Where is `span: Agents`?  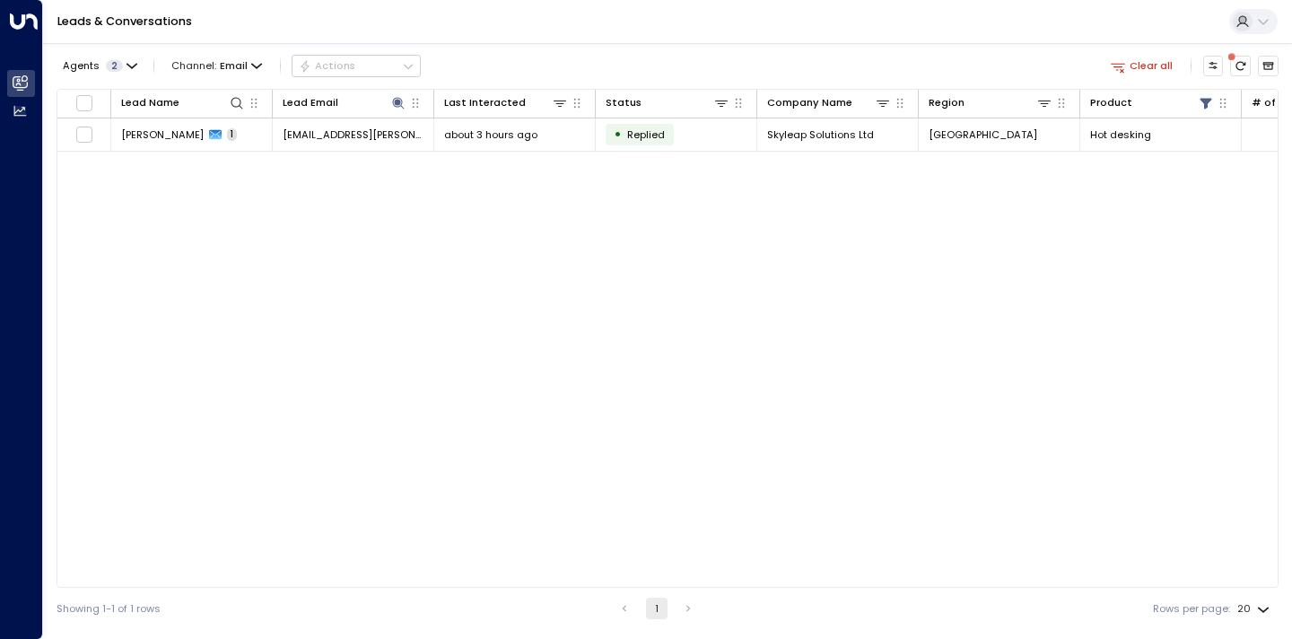
span: Agents is located at coordinates (81, 65).